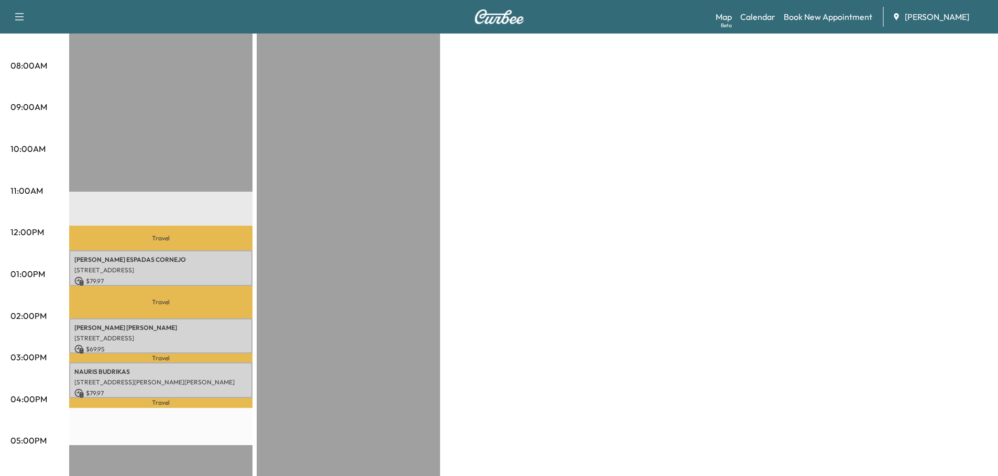  Describe the element at coordinates (828, 17) in the screenshot. I see `a: Book New Appointment` at that location.